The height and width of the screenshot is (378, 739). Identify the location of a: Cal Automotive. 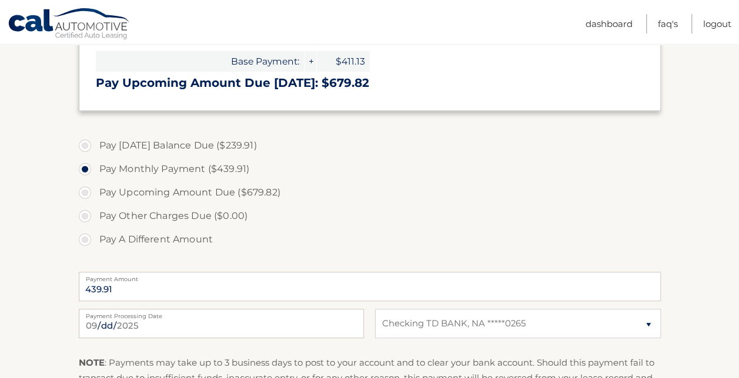
(69, 25).